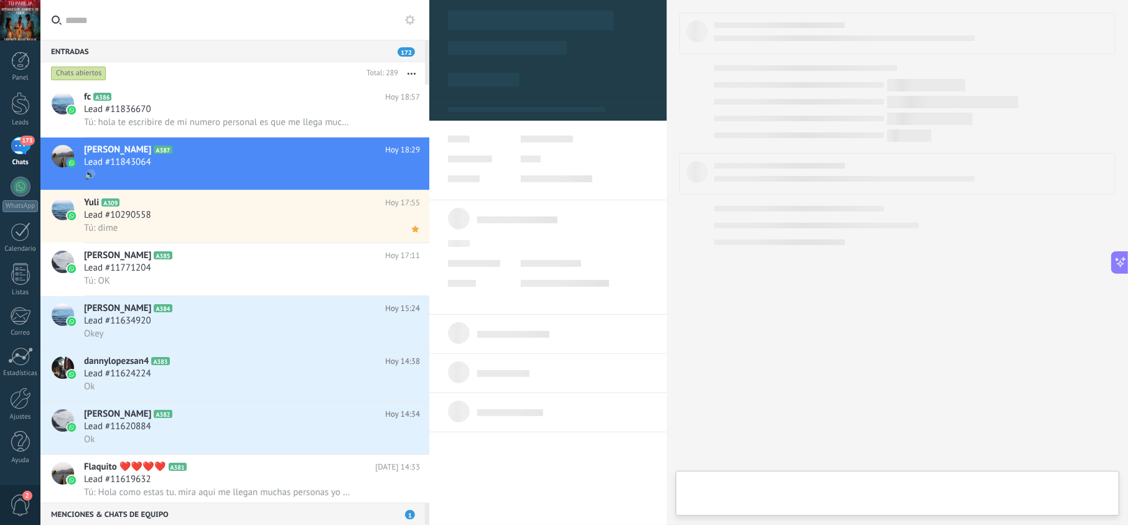  What do you see at coordinates (118, 480) in the screenshot?
I see `span: Lead #11619632` at bounding box center [118, 480].